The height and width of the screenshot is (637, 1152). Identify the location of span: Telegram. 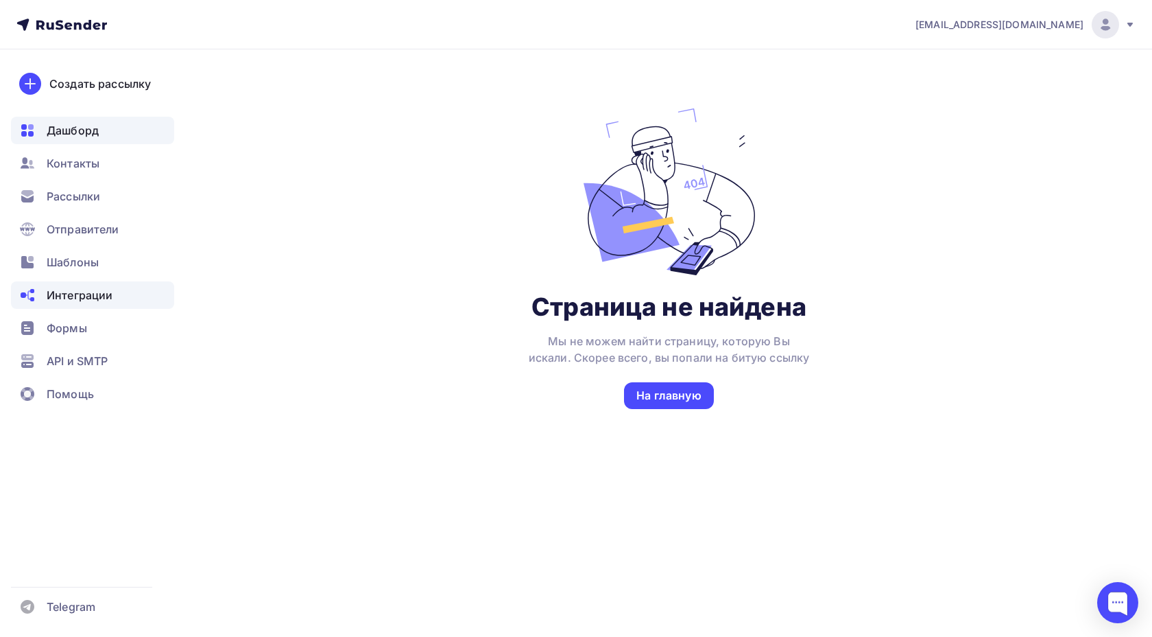
(71, 606).